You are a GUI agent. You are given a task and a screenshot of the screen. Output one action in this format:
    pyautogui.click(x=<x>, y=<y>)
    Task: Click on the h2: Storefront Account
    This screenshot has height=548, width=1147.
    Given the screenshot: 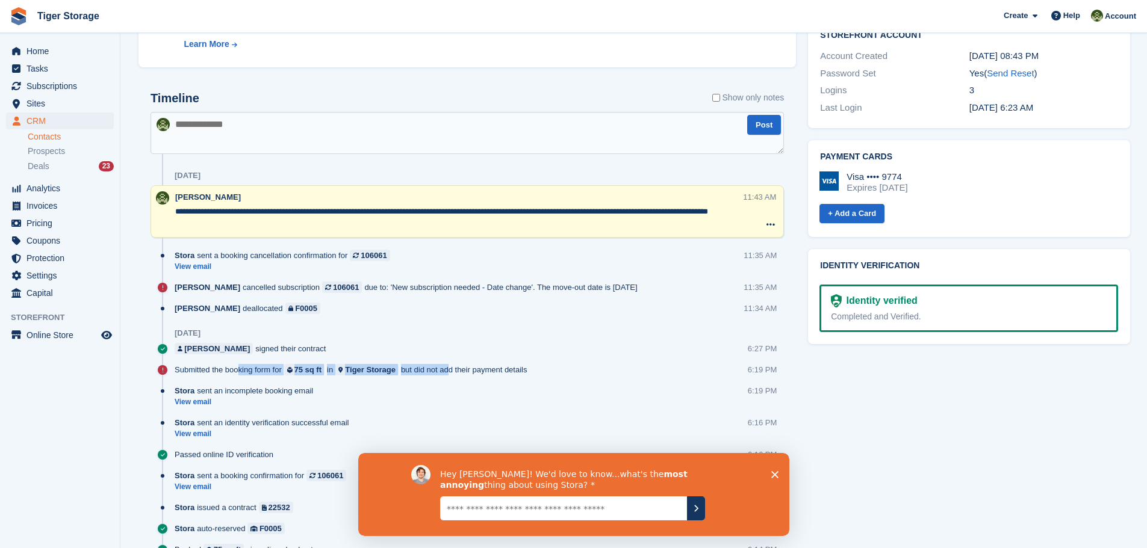 What is the action you would take?
    pyautogui.click(x=969, y=34)
    